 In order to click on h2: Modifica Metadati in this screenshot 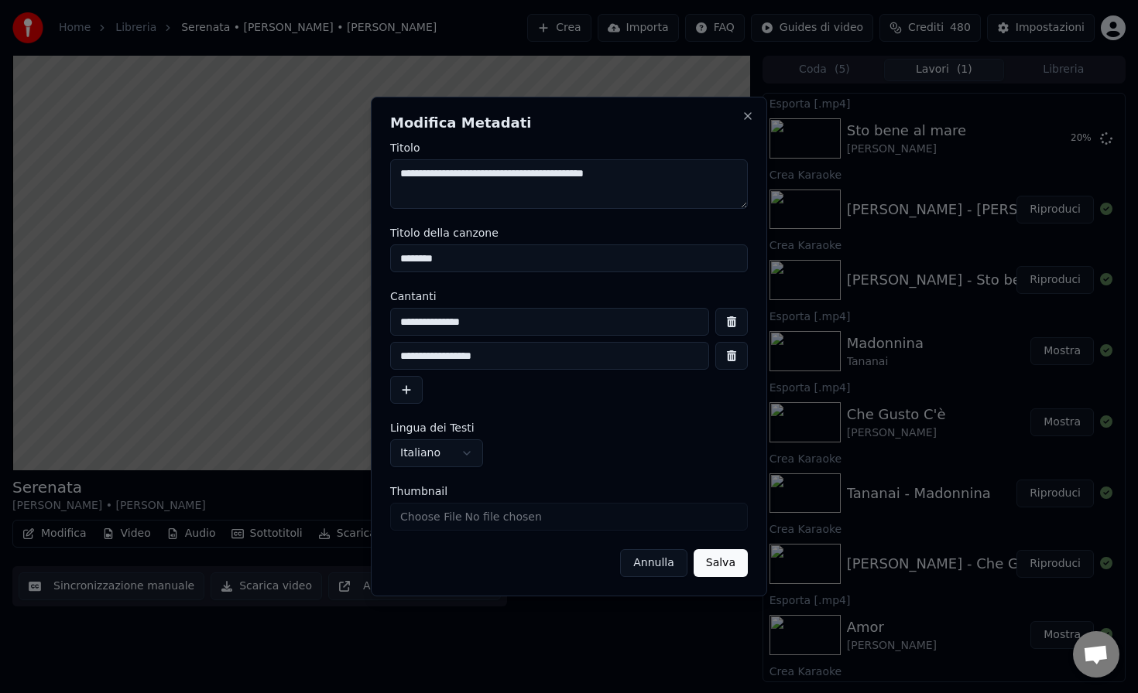, I will do `click(569, 123)`.